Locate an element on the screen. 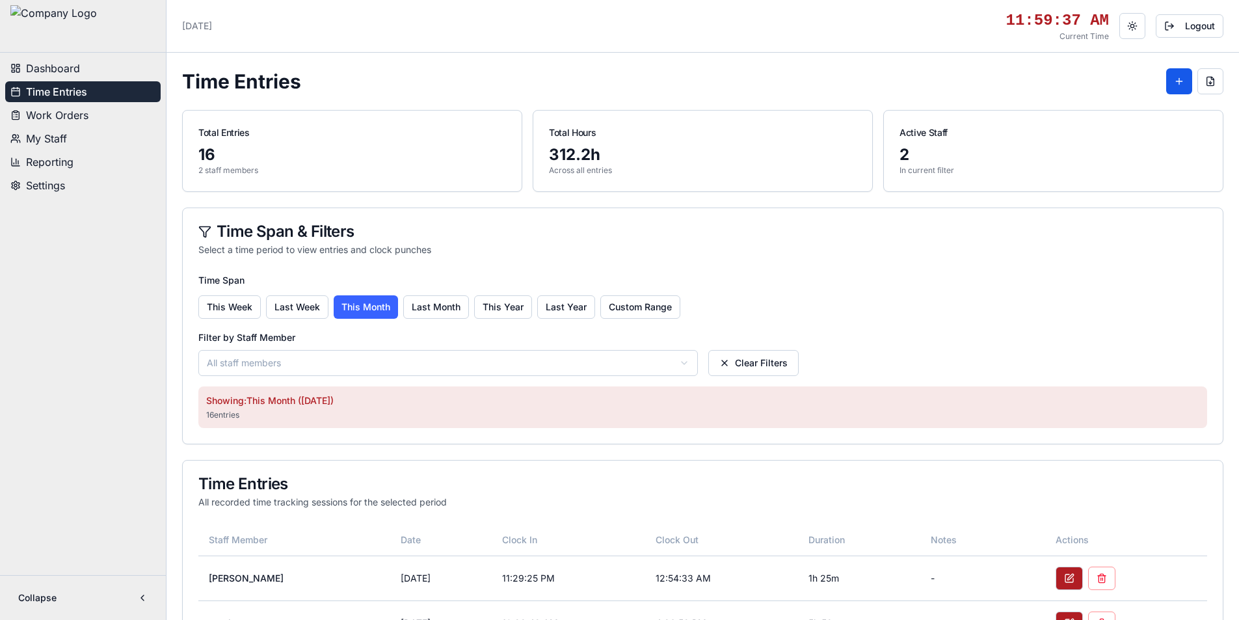 This screenshot has height=620, width=1239. div: Select a time period to view entries and clock punches is located at coordinates (703, 250).